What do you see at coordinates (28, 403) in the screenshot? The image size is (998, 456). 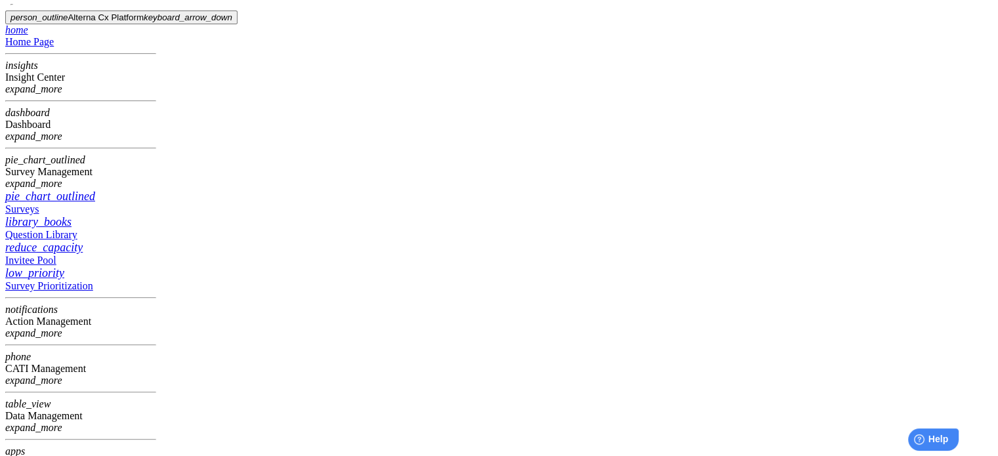 I see `i: table_view` at bounding box center [28, 403].